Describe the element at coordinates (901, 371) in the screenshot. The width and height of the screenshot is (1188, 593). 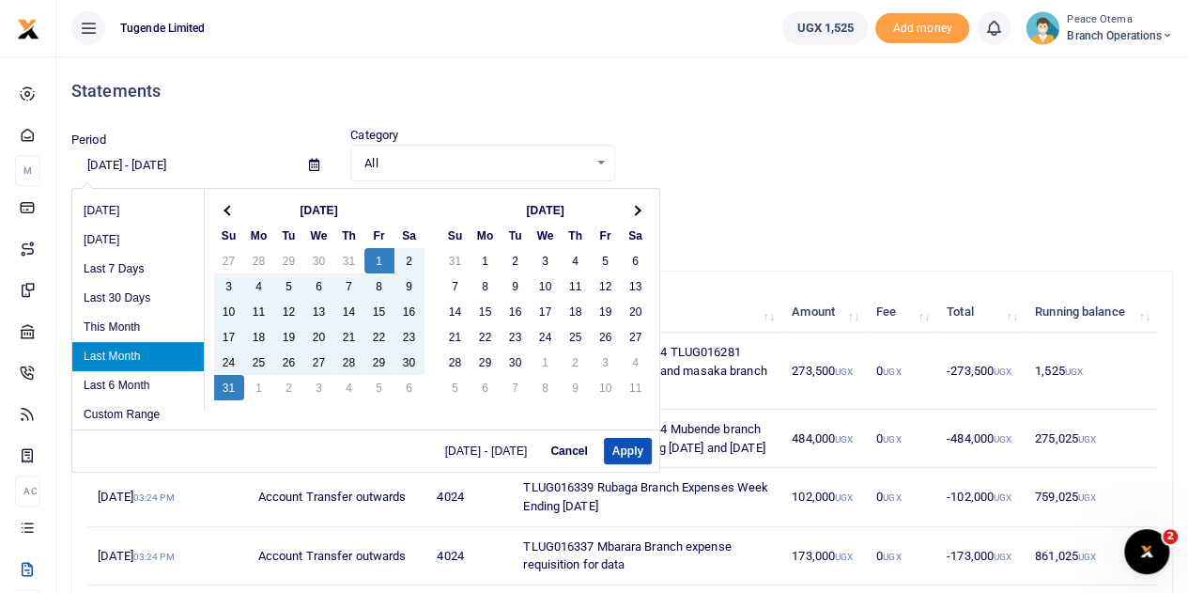
I see `td: 0` at that location.